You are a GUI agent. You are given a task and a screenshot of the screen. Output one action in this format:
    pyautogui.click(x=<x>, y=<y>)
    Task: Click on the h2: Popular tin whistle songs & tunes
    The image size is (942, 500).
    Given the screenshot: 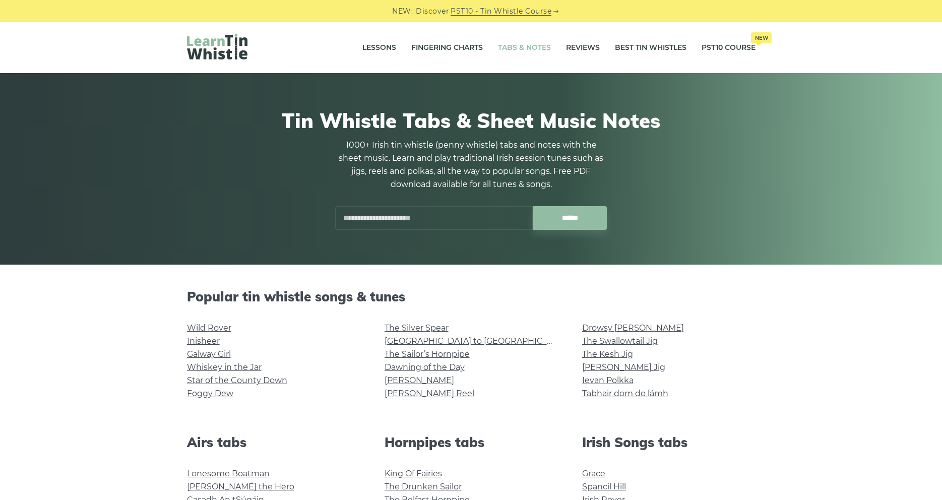 What is the action you would take?
    pyautogui.click(x=471, y=296)
    